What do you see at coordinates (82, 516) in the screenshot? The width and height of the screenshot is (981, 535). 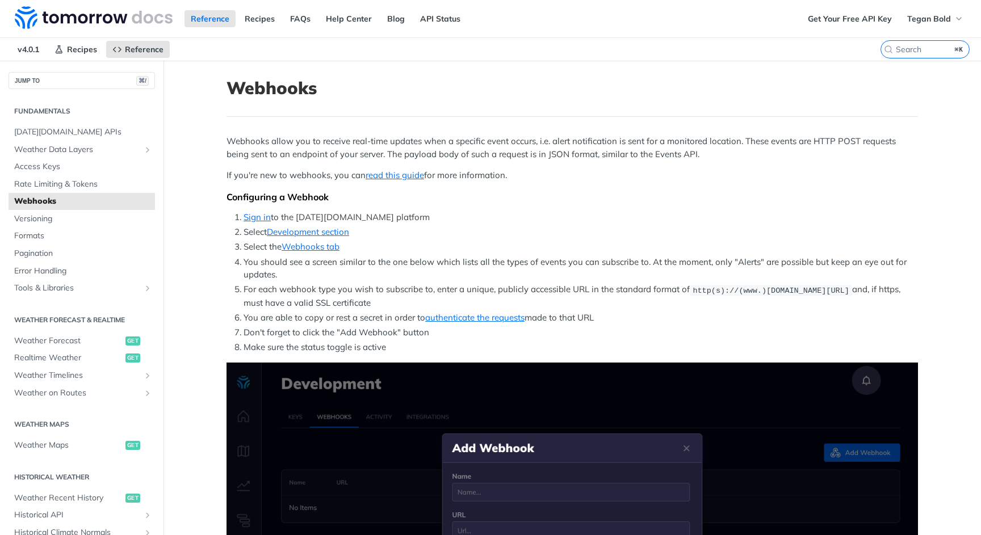 I see `a: Historical APIShow subpages for Historical API` at bounding box center [82, 516].